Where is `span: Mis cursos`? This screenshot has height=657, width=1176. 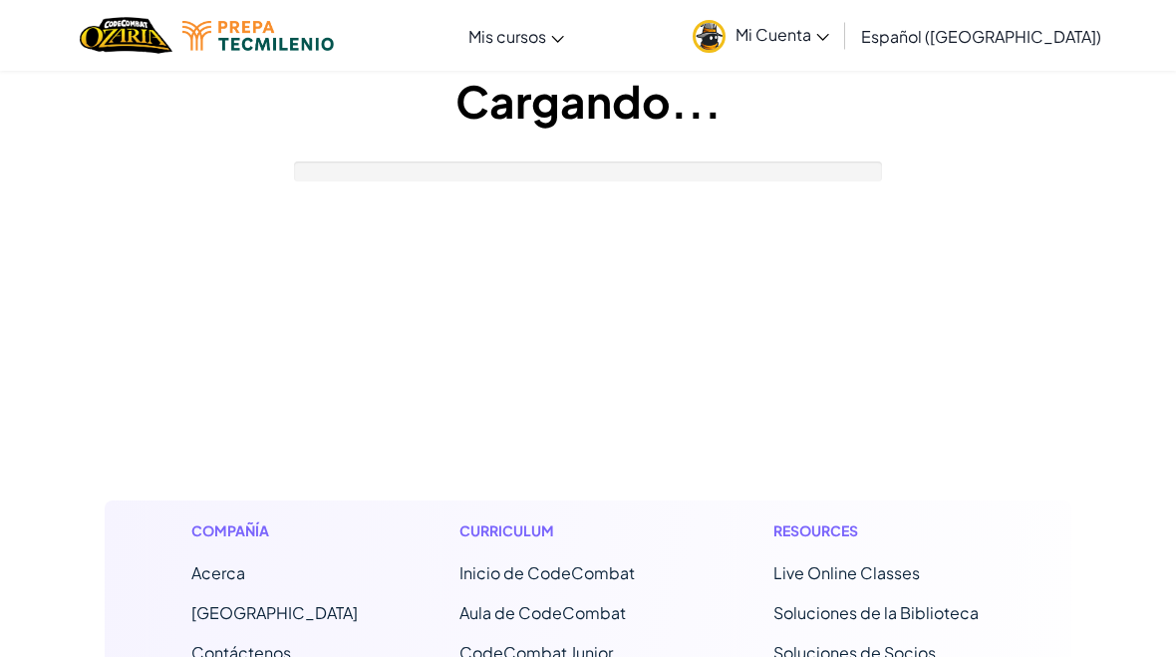 span: Mis cursos is located at coordinates (507, 36).